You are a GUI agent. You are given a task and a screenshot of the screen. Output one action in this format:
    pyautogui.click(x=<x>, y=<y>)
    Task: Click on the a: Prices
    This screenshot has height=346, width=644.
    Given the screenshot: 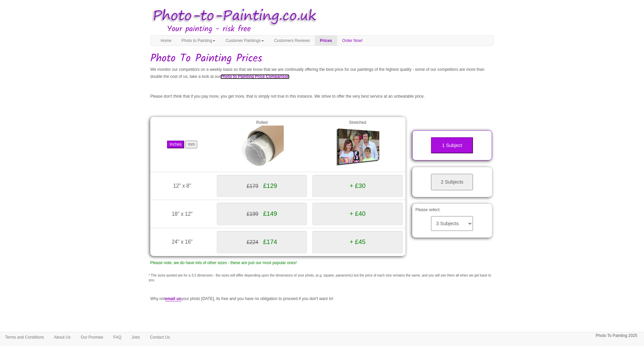 What is the action you would take?
    pyautogui.click(x=326, y=41)
    